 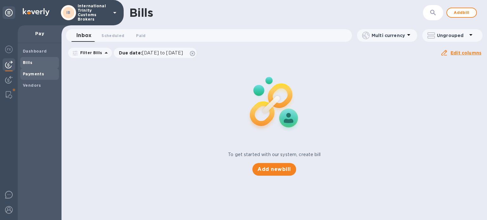 What do you see at coordinates (35, 51) in the screenshot?
I see `b: Dashboard` at bounding box center [35, 51].